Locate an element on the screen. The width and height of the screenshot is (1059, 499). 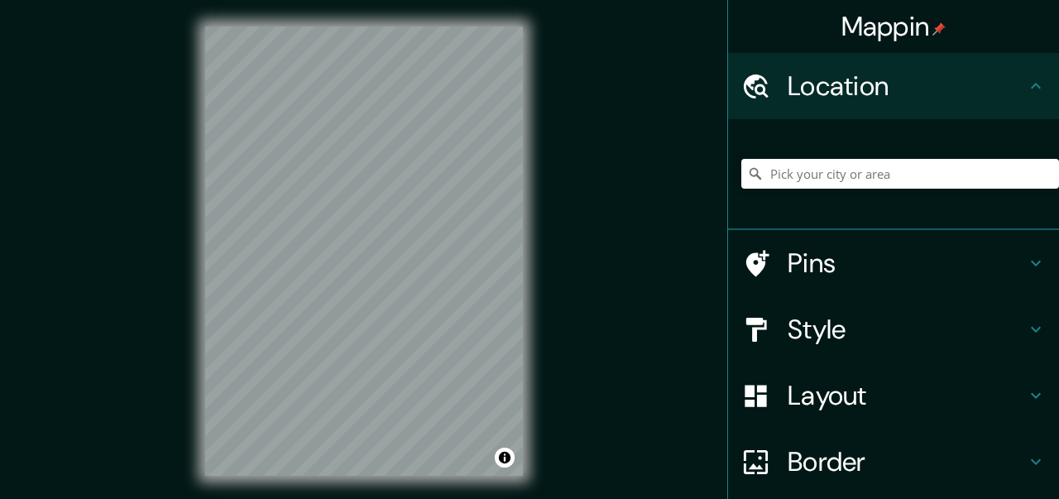
h4: Border is located at coordinates (906, 461).